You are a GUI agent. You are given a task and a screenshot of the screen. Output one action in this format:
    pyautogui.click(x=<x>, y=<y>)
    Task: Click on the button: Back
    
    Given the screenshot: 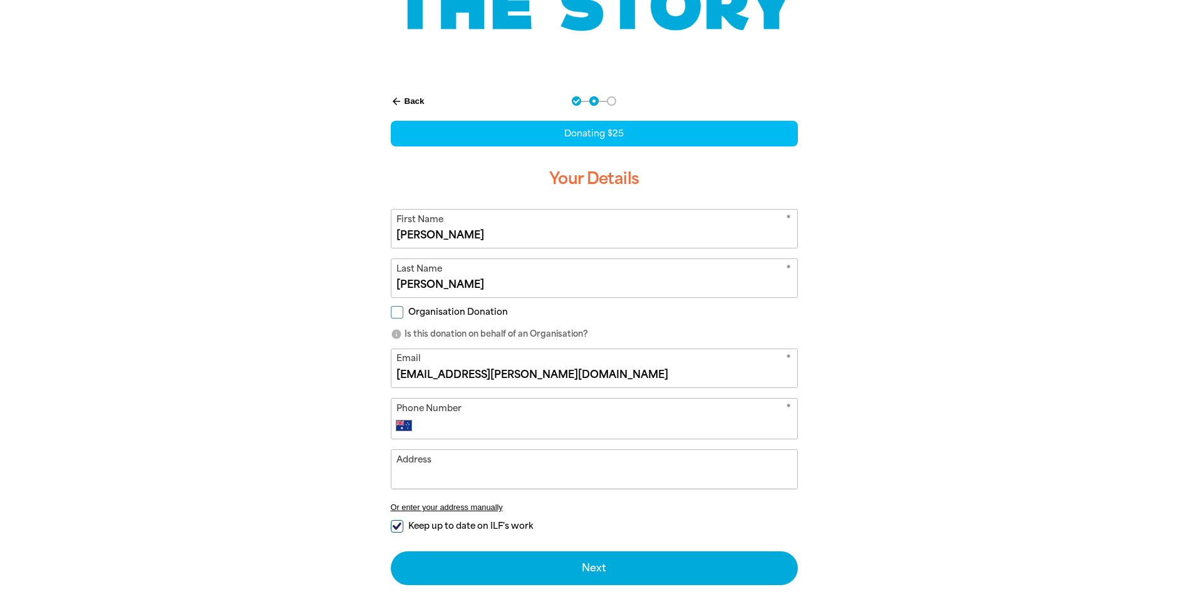 What is the action you would take?
    pyautogui.click(x=408, y=101)
    